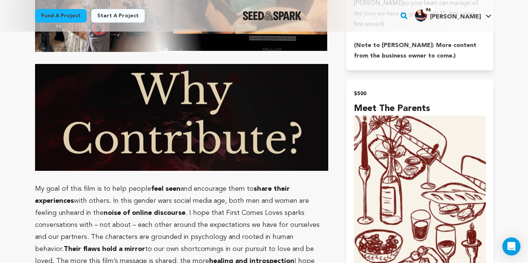 The height and width of the screenshot is (263, 528). I want to click on img: Seed&Spark Logo Dark Mode, so click(272, 16).